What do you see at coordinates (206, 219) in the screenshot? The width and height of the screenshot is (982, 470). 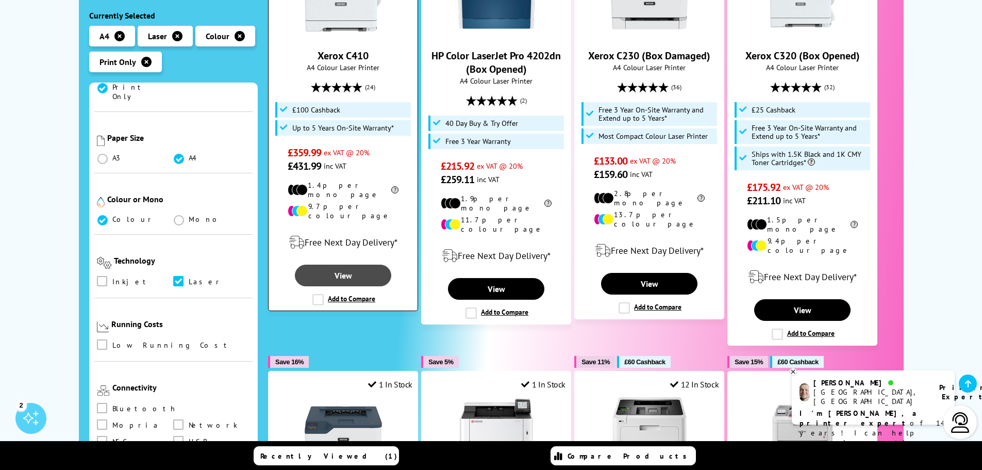 I see `span: Mono` at bounding box center [206, 219].